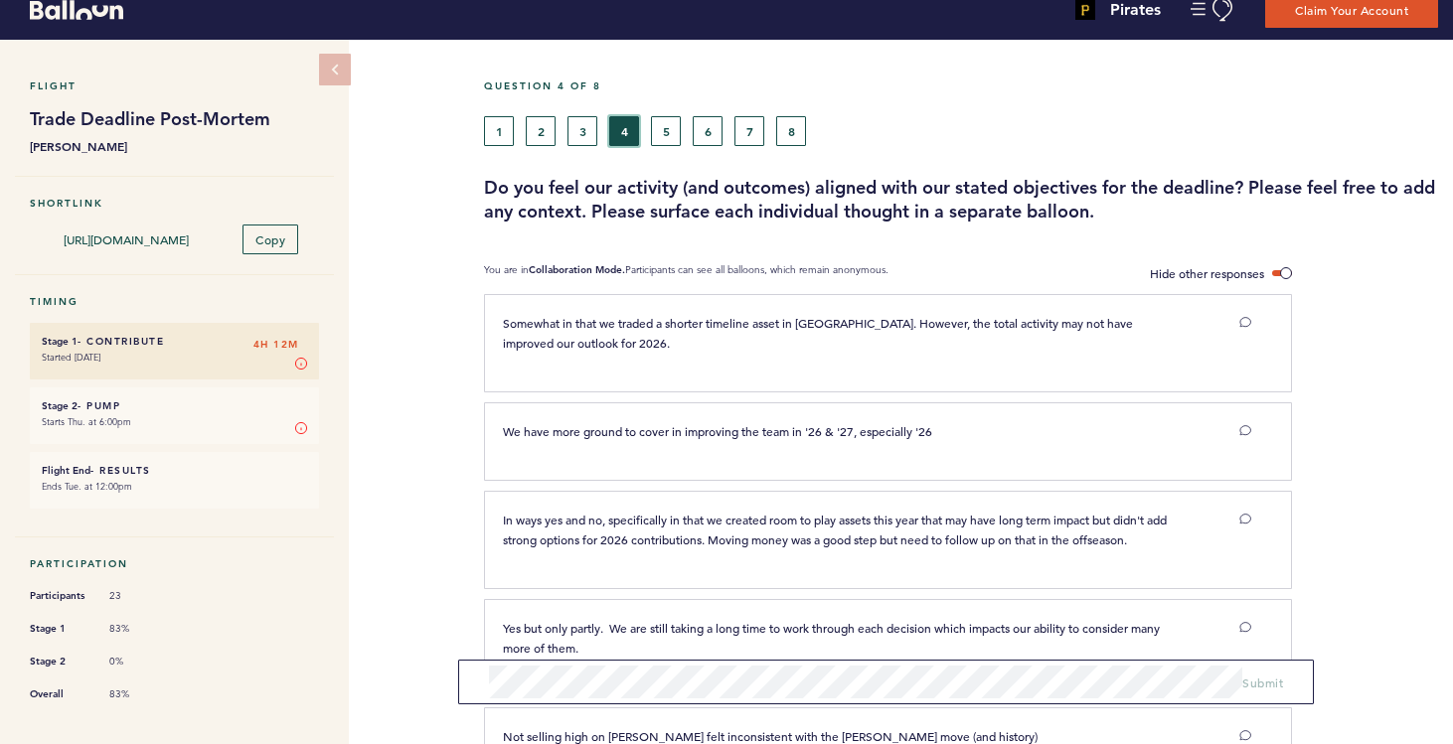 This screenshot has height=744, width=1453. What do you see at coordinates (791, 131) in the screenshot?
I see `button: 8` at bounding box center [791, 131].